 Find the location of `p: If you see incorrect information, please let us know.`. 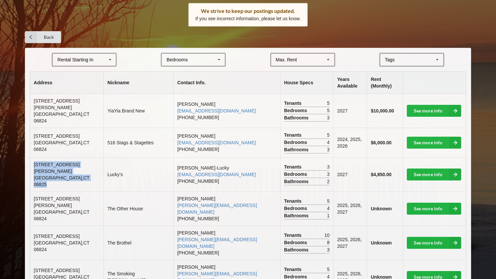

p: If you see incorrect information, please let us know. is located at coordinates (248, 19).